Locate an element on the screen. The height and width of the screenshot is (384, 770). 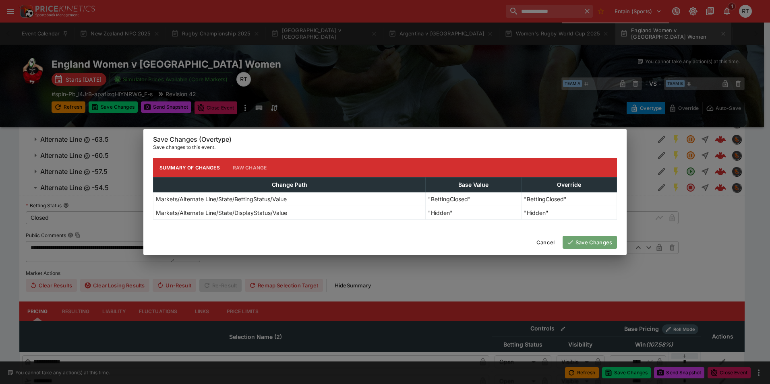
p: Save changes to this event. is located at coordinates (385, 147).